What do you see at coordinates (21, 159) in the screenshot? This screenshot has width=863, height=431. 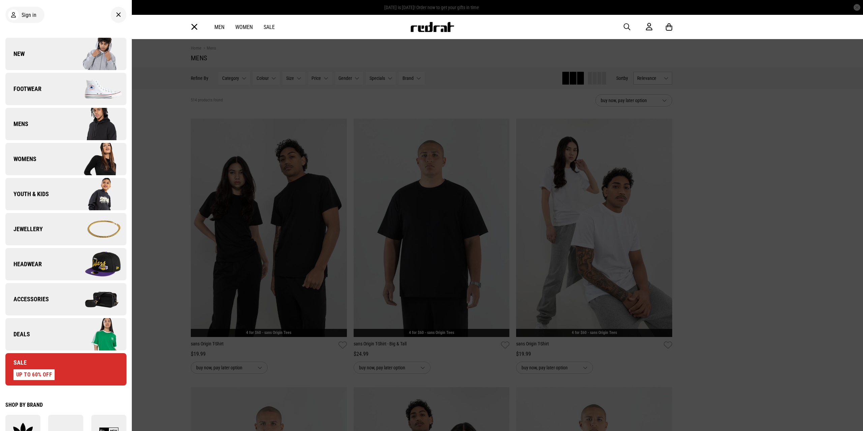 I see `span: Womens` at bounding box center [21, 159].